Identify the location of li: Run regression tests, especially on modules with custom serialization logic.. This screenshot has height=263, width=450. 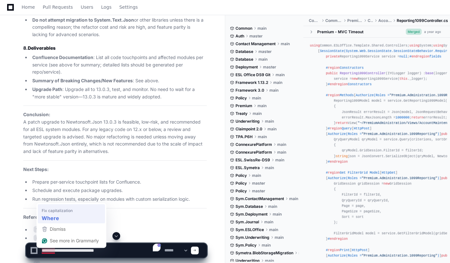
(119, 199).